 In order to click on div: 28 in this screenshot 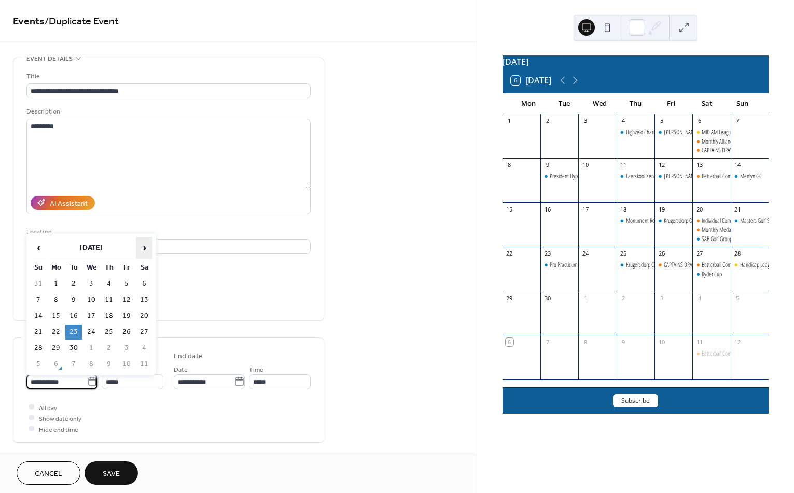, I will do `click(737, 254)`.